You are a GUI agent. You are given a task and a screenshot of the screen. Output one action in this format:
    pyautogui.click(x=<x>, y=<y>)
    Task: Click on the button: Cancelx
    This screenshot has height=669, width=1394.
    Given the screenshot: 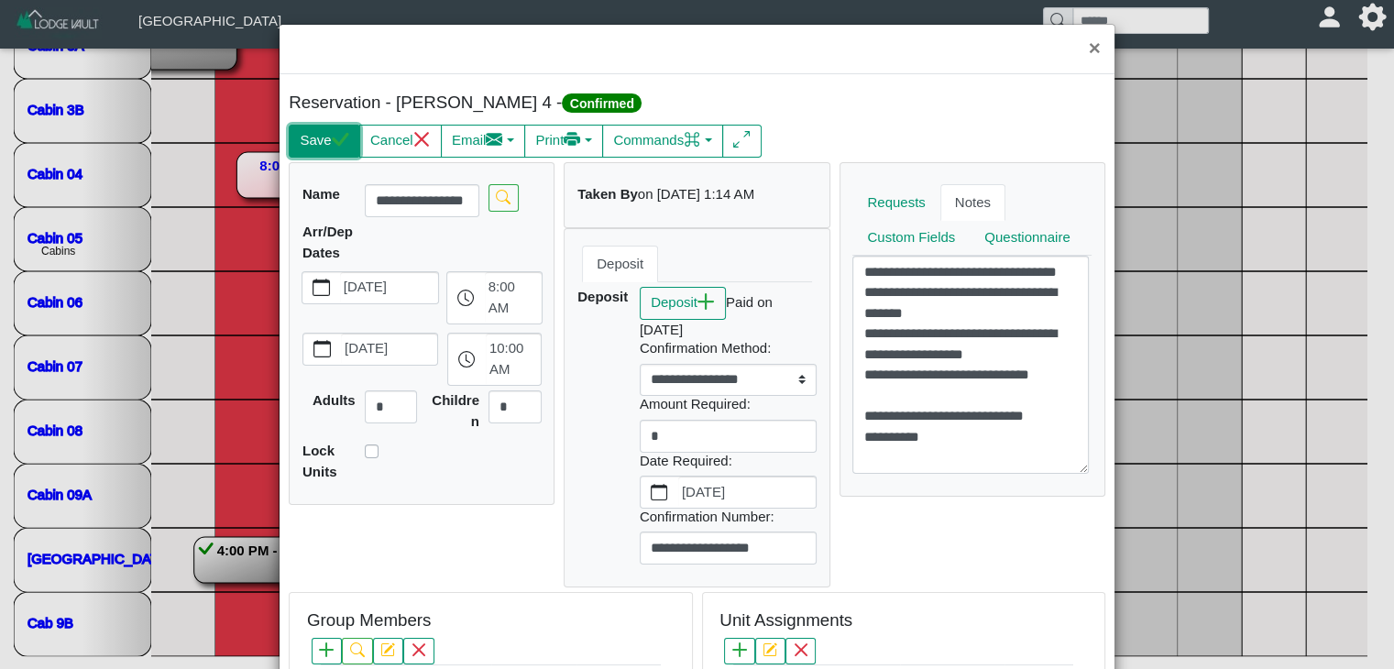 What is the action you would take?
    pyautogui.click(x=401, y=141)
    